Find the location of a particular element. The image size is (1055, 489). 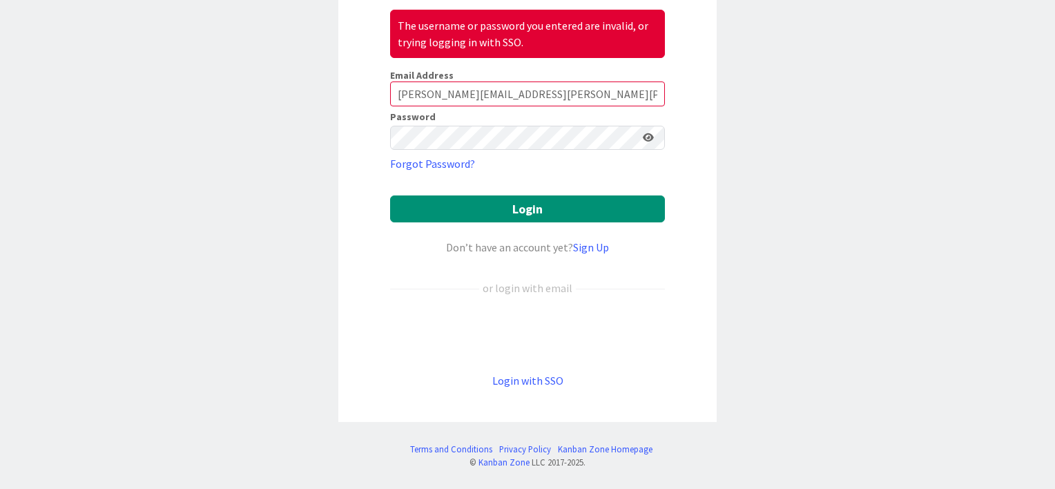

a: Login with SSO is located at coordinates (528, 381).